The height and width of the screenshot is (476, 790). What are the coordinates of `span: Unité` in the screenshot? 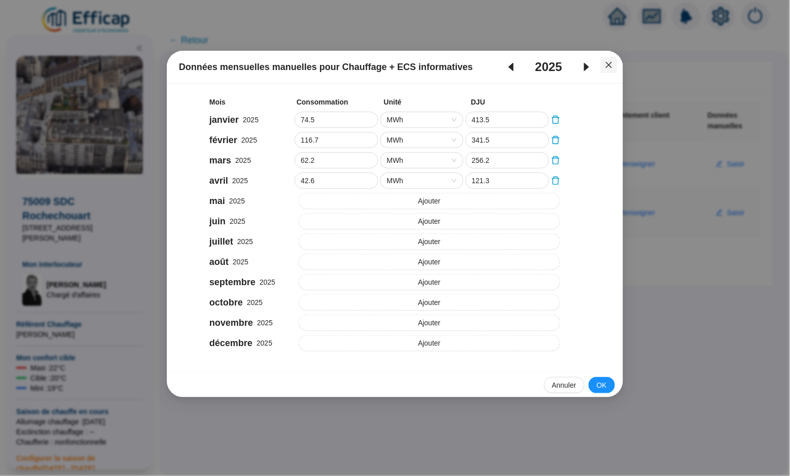 It's located at (427, 102).